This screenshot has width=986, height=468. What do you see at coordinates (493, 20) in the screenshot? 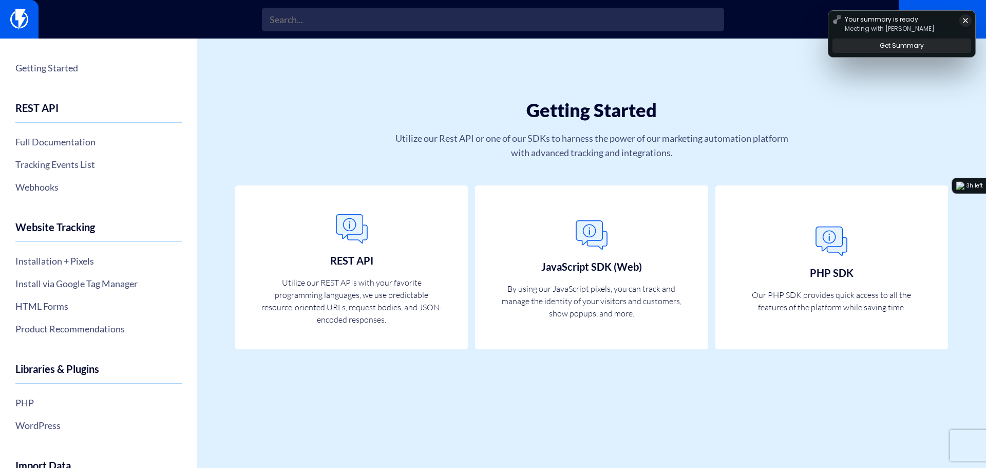
I see `input: Search...` at bounding box center [493, 20].